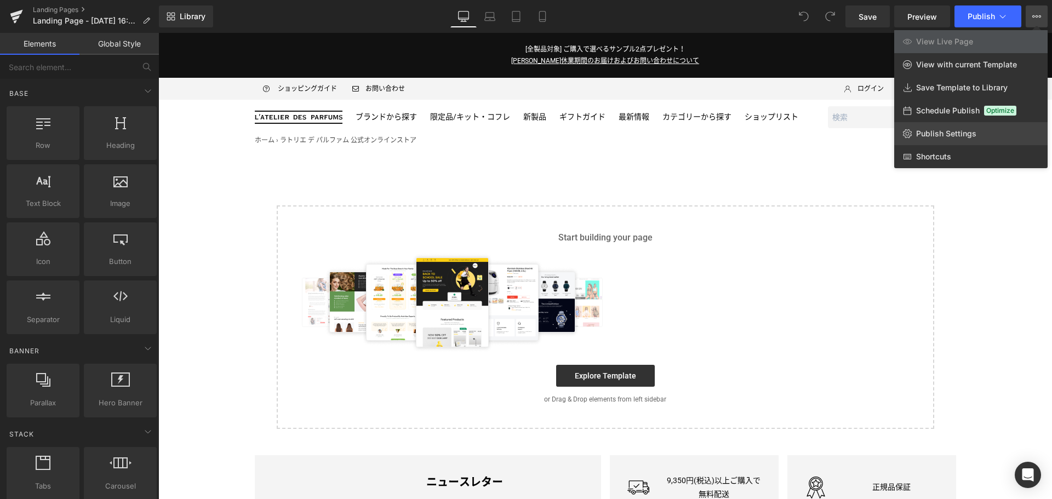  I want to click on button: View Live PageView with current TemplateSave Template to LibrarySchedule PublishOptimizePublish S..., so click(1037, 16).